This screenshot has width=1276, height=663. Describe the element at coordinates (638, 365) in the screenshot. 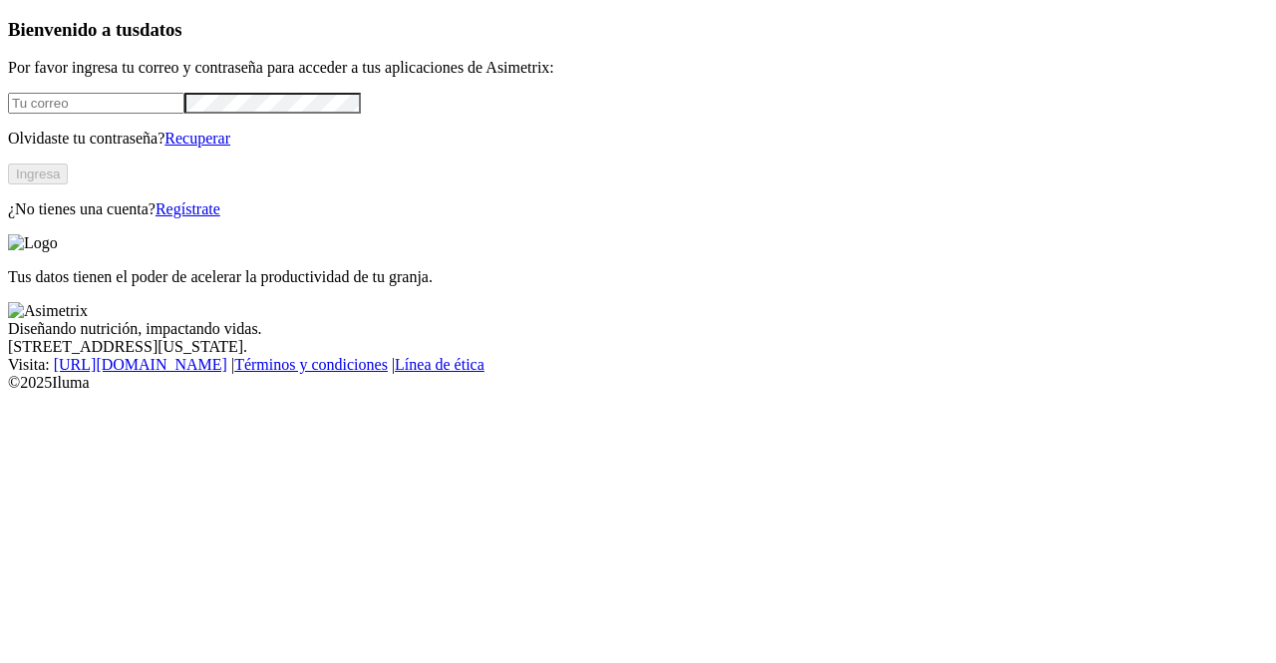

I see `div: Visita : | |` at that location.